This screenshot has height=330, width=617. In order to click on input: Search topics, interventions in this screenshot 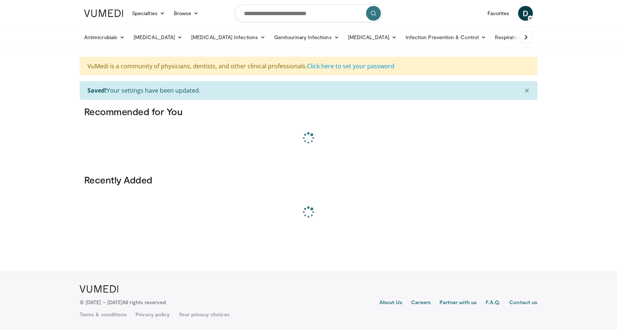, I will do `click(308, 13)`.